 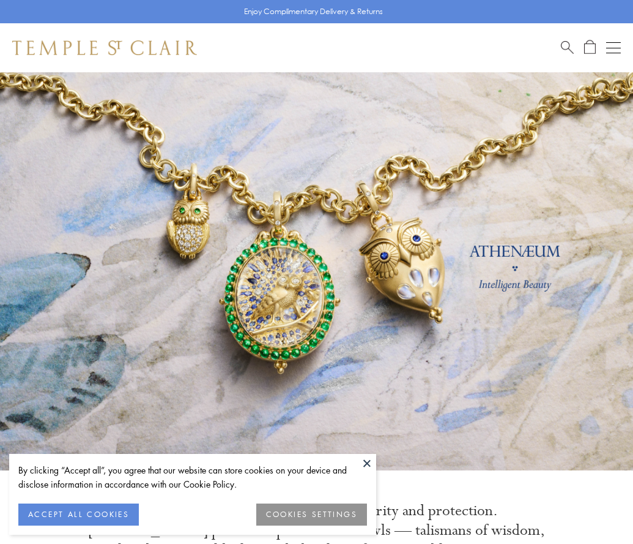 What do you see at coordinates (105, 48) in the screenshot?
I see `img: Temple St. Clair` at bounding box center [105, 48].